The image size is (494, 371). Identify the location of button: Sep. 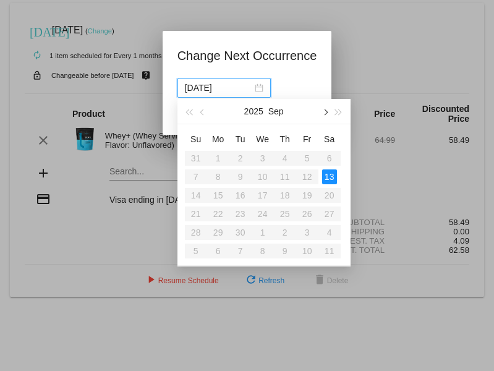
(276, 111).